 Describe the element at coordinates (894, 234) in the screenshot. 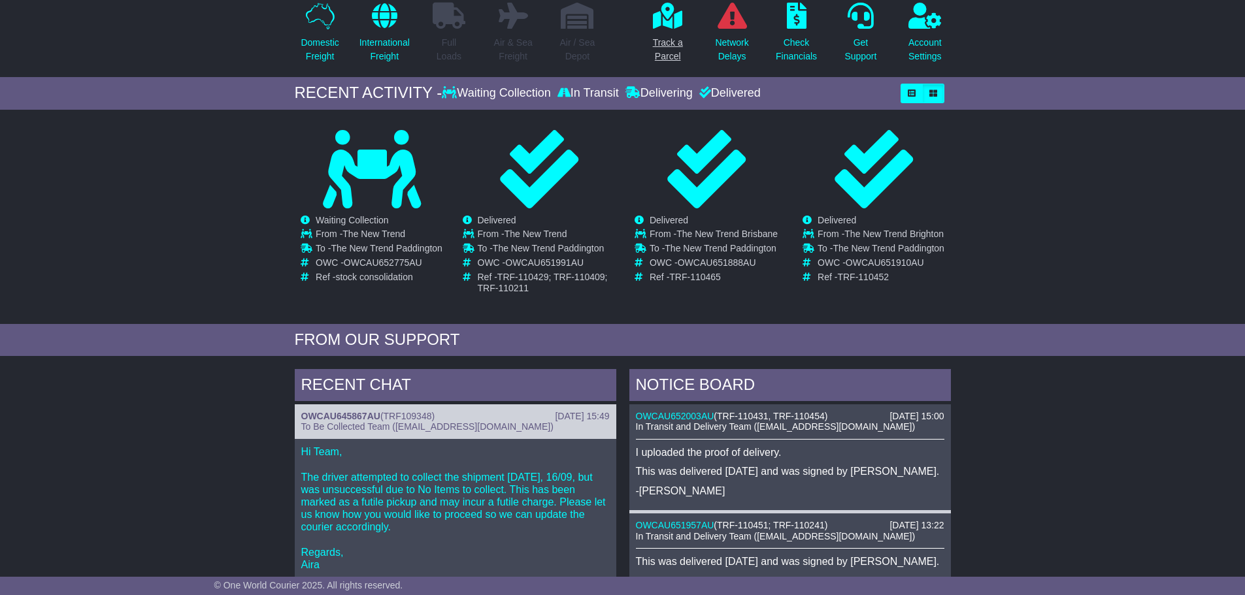

I see `span: The New Trend Brighton` at that location.